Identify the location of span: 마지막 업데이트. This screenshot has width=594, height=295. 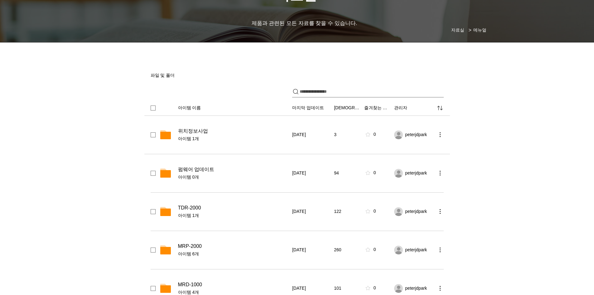
(308, 108).